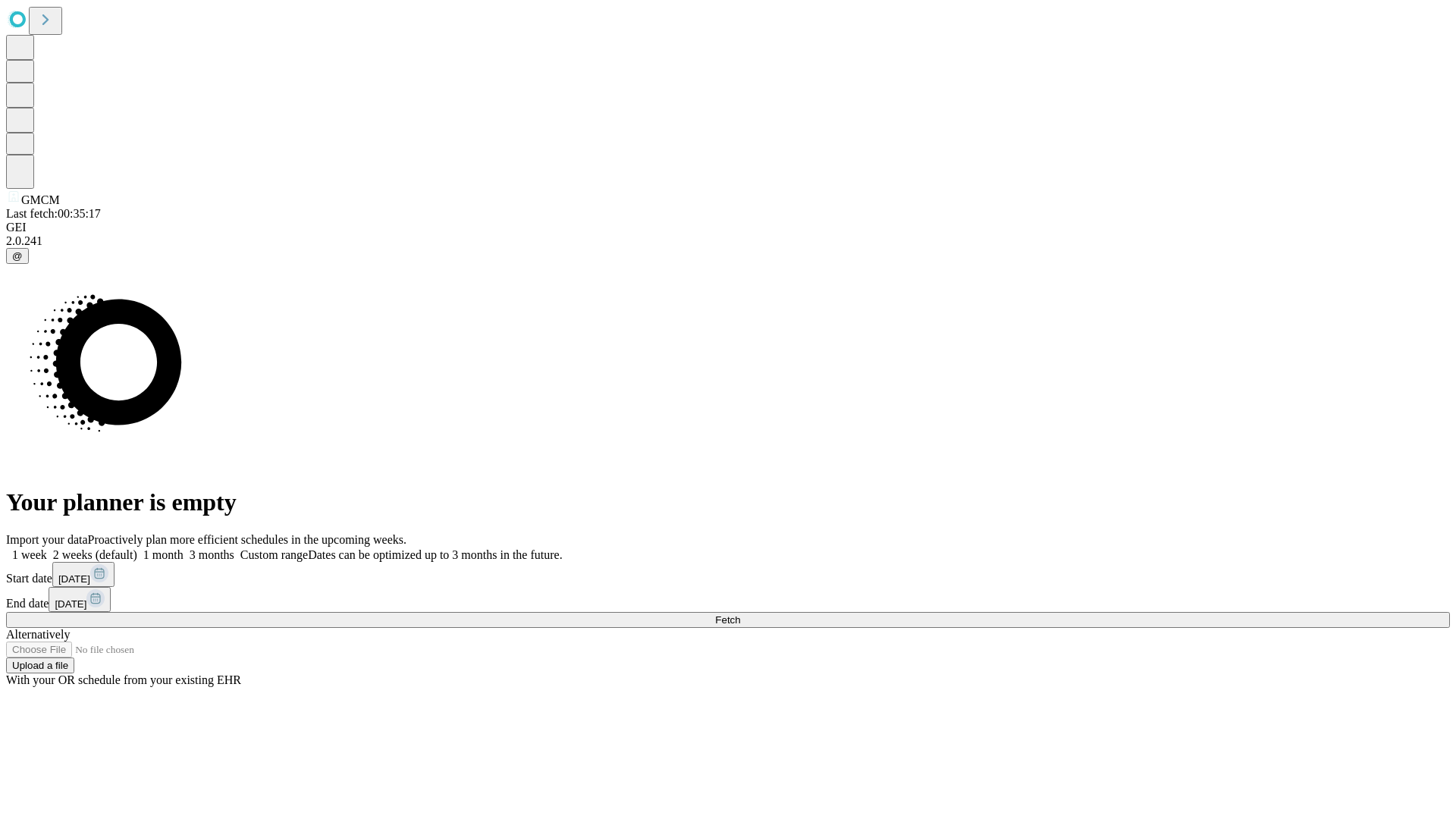  I want to click on div: 2.0.241, so click(728, 242).